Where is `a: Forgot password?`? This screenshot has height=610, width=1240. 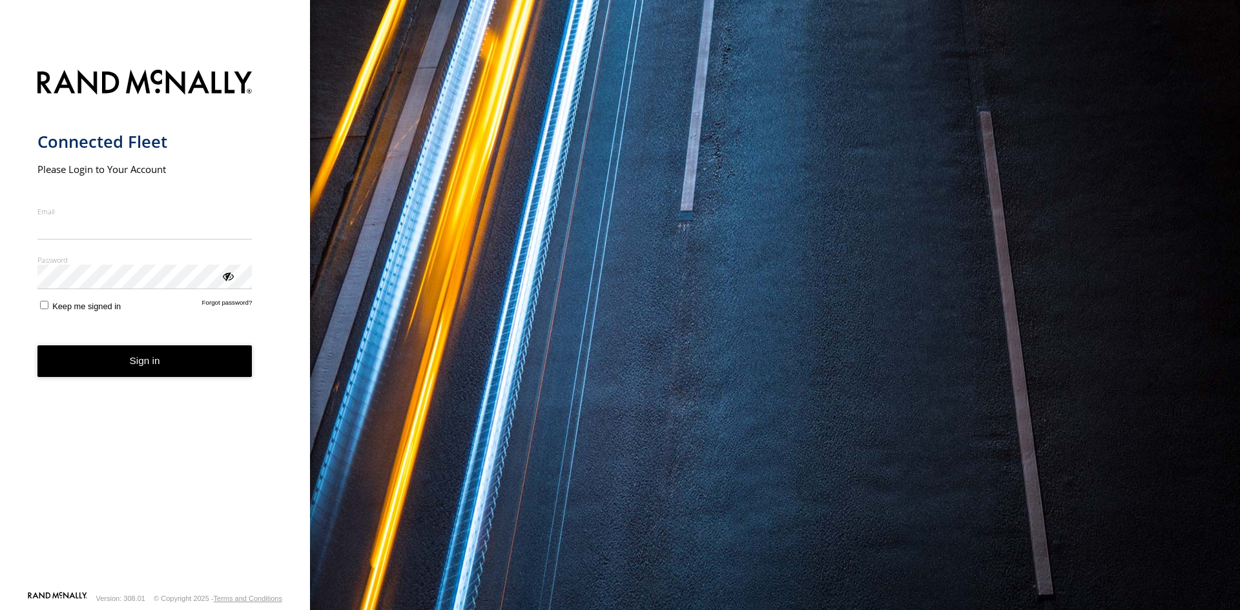 a: Forgot password? is located at coordinates (227, 305).